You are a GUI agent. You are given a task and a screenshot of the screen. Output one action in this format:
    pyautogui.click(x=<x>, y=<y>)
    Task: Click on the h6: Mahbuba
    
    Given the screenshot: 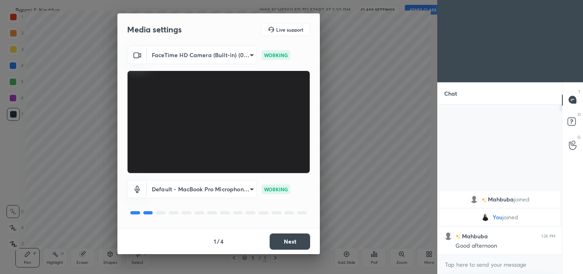 What is the action you would take?
    pyautogui.click(x=474, y=235)
    